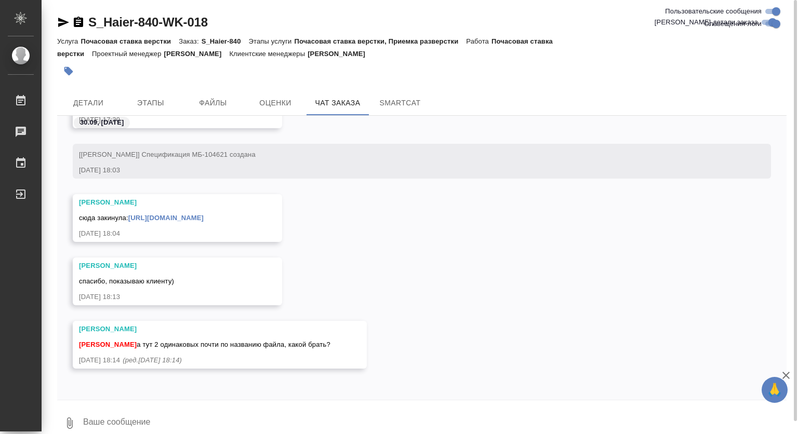 This screenshot has height=434, width=798. Describe the element at coordinates (190, 41) in the screenshot. I see `p: Заказ:` at that location.